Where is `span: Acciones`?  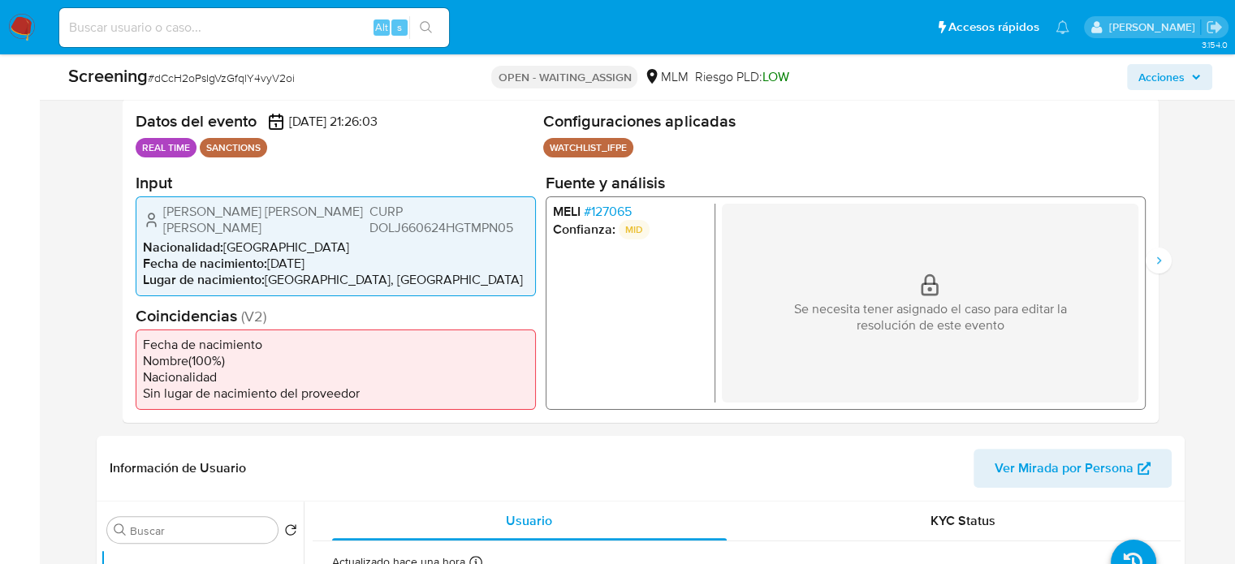 span: Acciones is located at coordinates (1161, 77).